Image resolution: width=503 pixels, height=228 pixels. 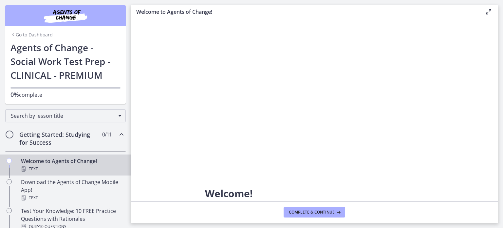 I want to click on a: Go to Dashboard, so click(x=31, y=35).